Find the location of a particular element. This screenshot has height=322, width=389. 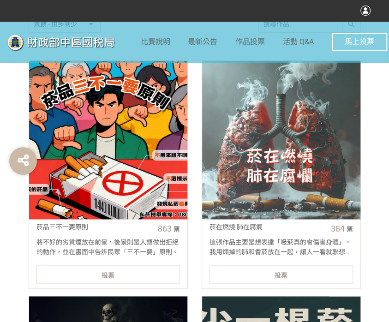

a: 菸品三不一要原則863票將不好的劣質煙放在前景，後景則是人類做出拒絕的動作，並在畫面中告訴民眾「三不一要」原則。投票 is located at coordinates (108, 174).